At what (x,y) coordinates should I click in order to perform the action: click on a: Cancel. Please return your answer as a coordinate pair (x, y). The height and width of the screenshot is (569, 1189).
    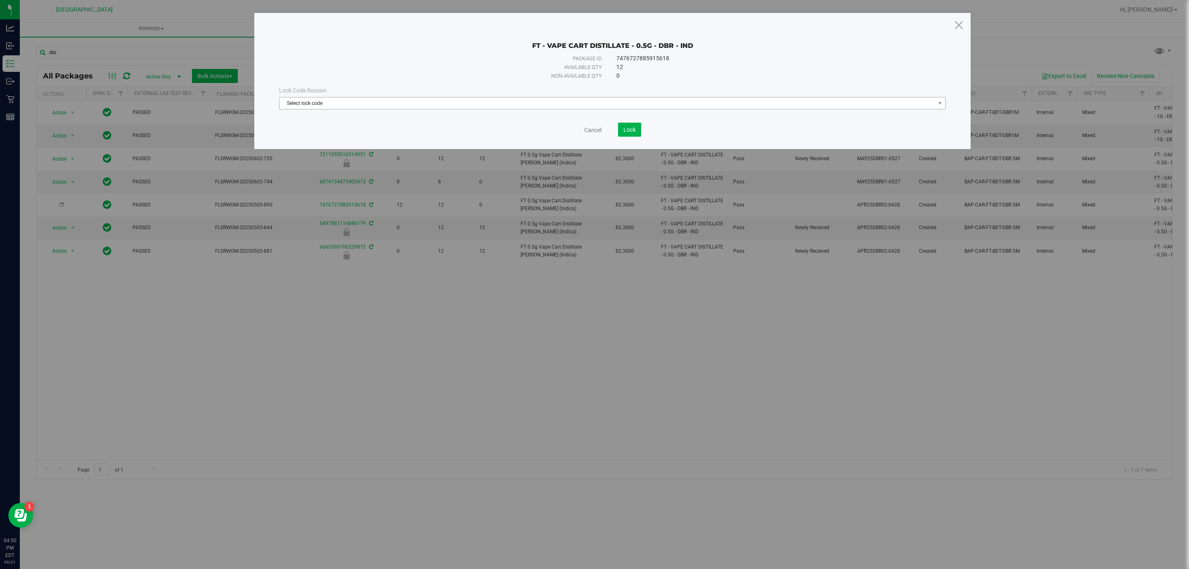
    Looking at the image, I should click on (593, 130).